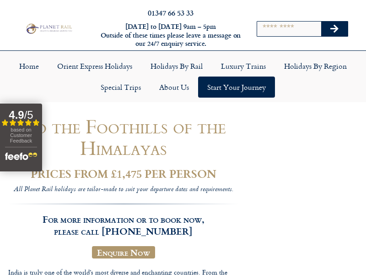 This screenshot has height=275, width=366. What do you see at coordinates (95, 66) in the screenshot?
I see `a: Orient Express Holidays` at bounding box center [95, 66].